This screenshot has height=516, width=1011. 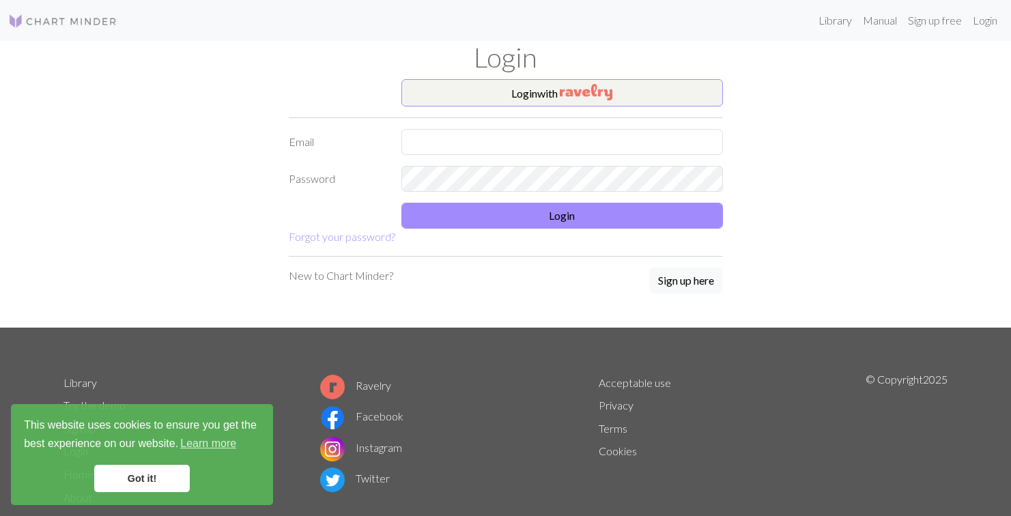 What do you see at coordinates (361, 447) in the screenshot?
I see `a: Instagram` at bounding box center [361, 447].